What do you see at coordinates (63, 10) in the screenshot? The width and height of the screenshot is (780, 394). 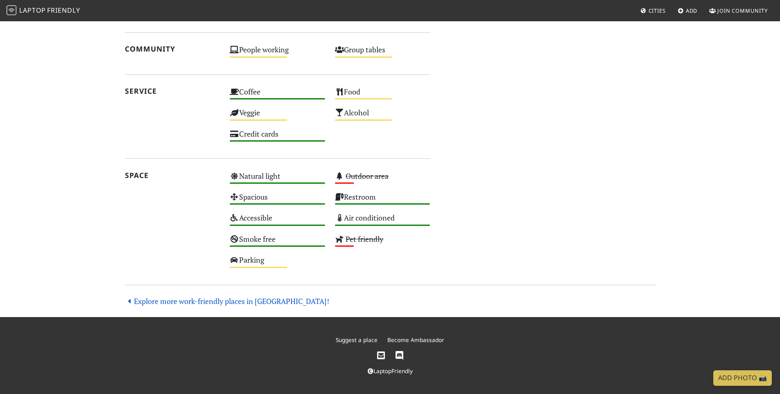 I see `span: Friendly` at bounding box center [63, 10].